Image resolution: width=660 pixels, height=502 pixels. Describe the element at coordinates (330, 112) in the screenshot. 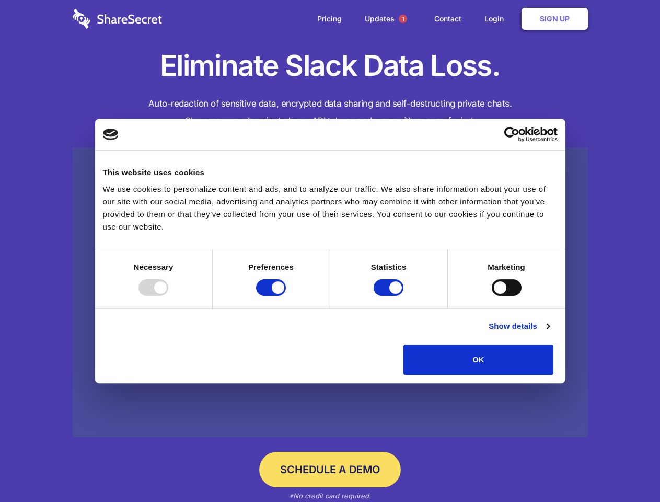

I see `h4: Auto-redaction of sensitive data, encrypted data sharing and self-destructing private chats. Shar...` at that location.